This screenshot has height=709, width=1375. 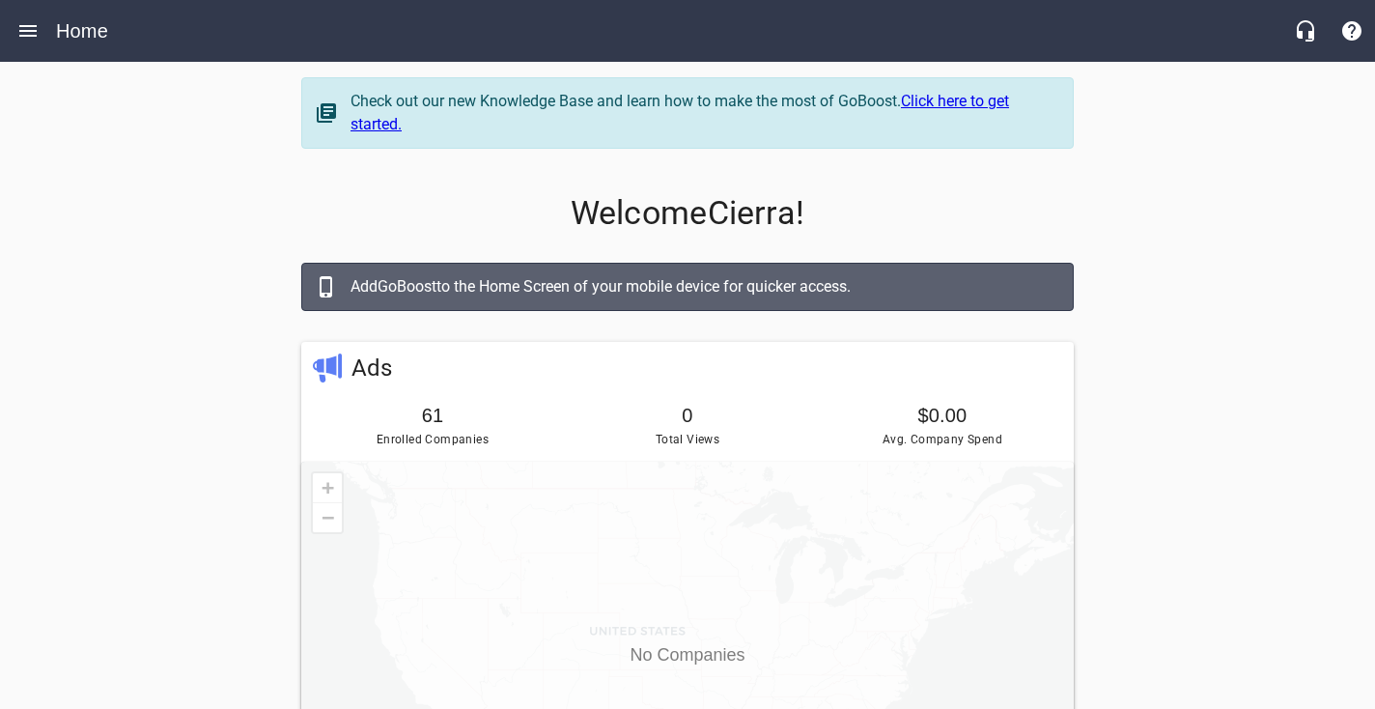 What do you see at coordinates (1352, 31) in the screenshot?
I see `button: Support Portal` at bounding box center [1352, 31].